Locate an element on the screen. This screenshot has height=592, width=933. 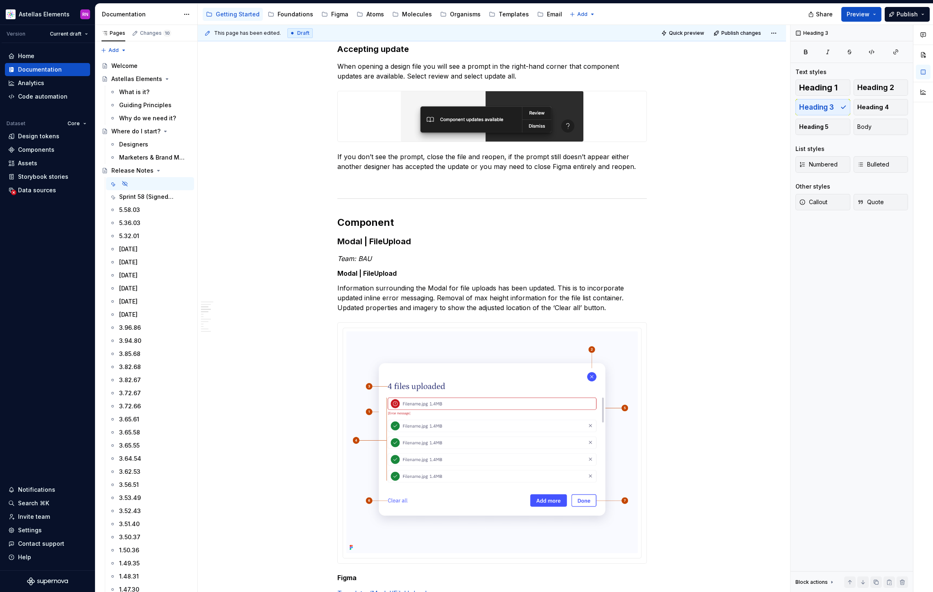
p: Information surrounding the Modal for file uploads has been updated. This is to incorporate updat... is located at coordinates (492, 298).